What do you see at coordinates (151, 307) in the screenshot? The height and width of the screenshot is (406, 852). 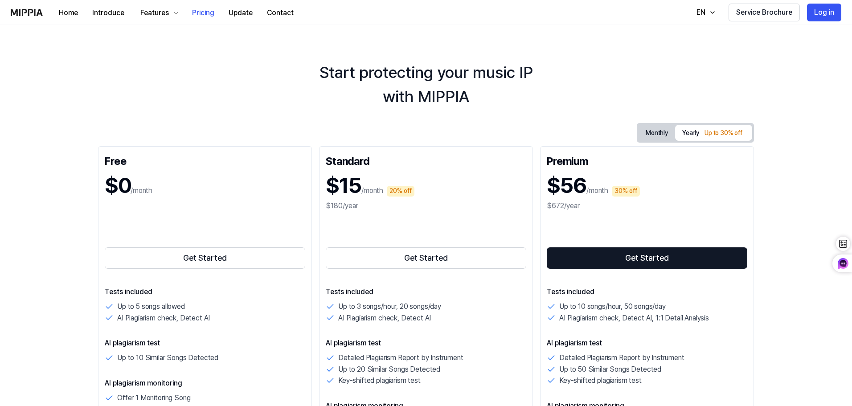 I see `p: Up to 5 songs allowed` at bounding box center [151, 307].